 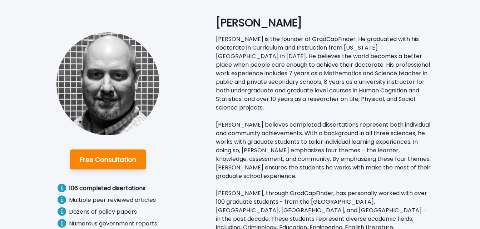 I want to click on img: Dr. Dane Bozeman, so click(x=108, y=84).